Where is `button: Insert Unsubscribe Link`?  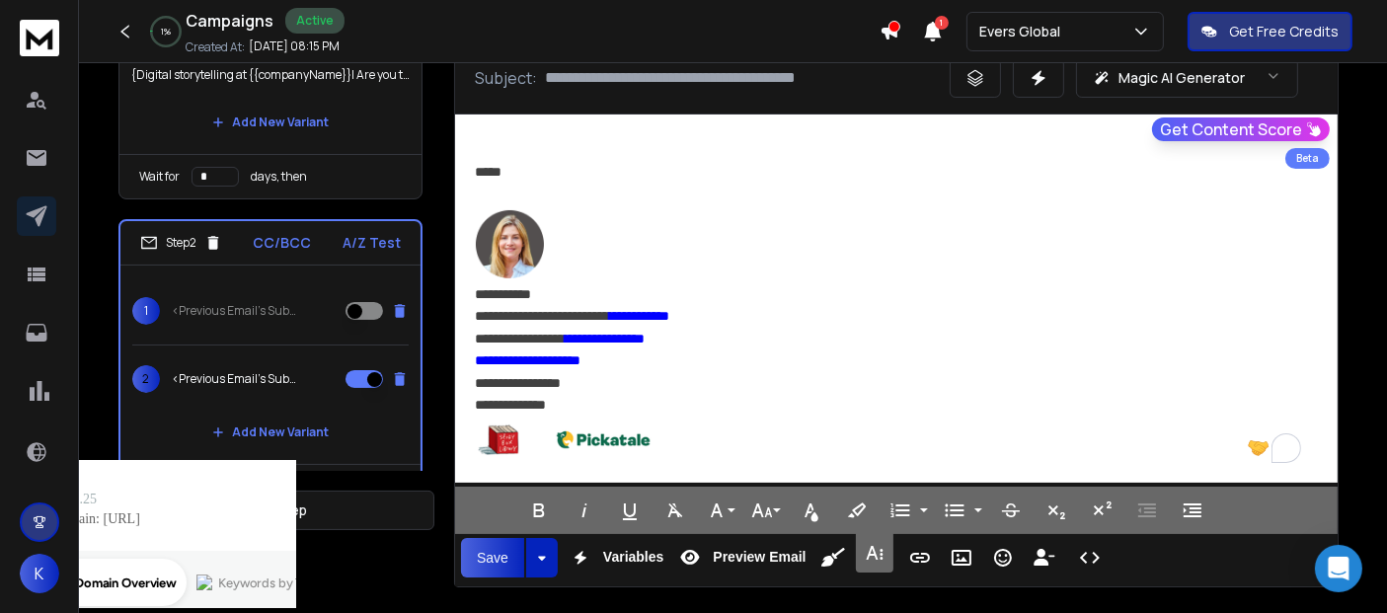 button: Insert Unsubscribe Link is located at coordinates (1044, 558).